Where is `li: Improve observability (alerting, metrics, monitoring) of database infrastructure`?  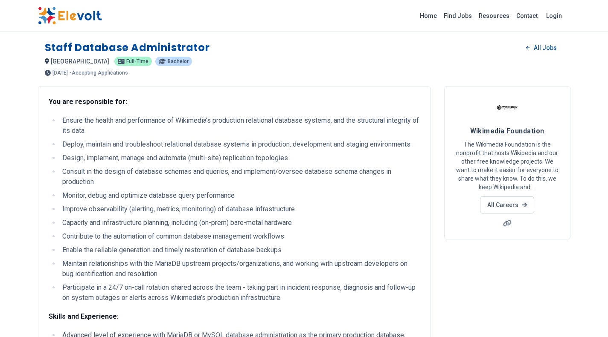
li: Improve observability (alerting, metrics, monitoring) of database infrastructure is located at coordinates (240, 209).